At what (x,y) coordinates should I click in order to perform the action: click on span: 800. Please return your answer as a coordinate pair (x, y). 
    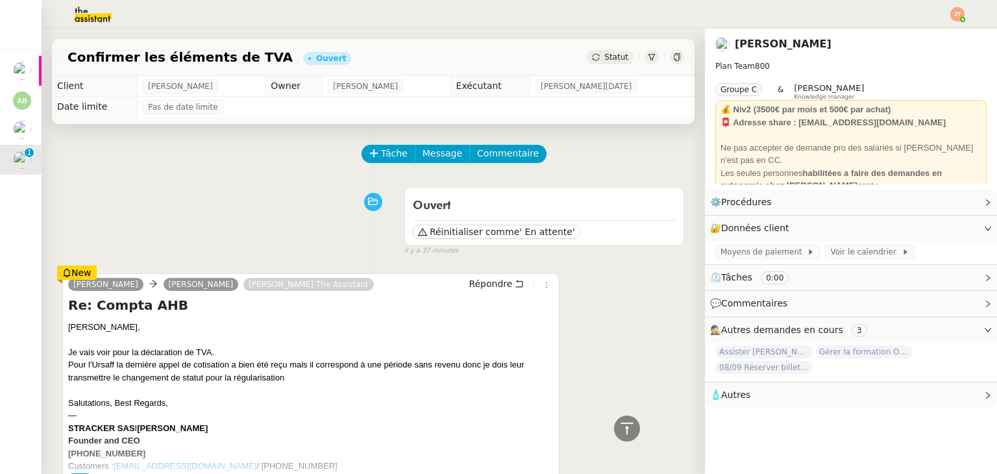
    Looking at the image, I should click on (762, 66).